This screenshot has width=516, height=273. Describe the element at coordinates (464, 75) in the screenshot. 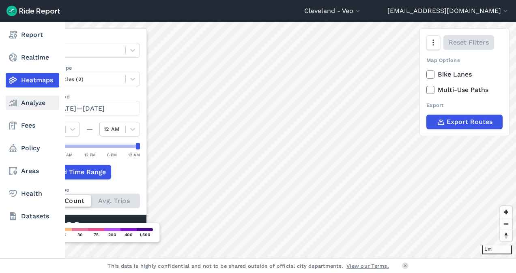

I see `label: Bike Lanes` at that location.